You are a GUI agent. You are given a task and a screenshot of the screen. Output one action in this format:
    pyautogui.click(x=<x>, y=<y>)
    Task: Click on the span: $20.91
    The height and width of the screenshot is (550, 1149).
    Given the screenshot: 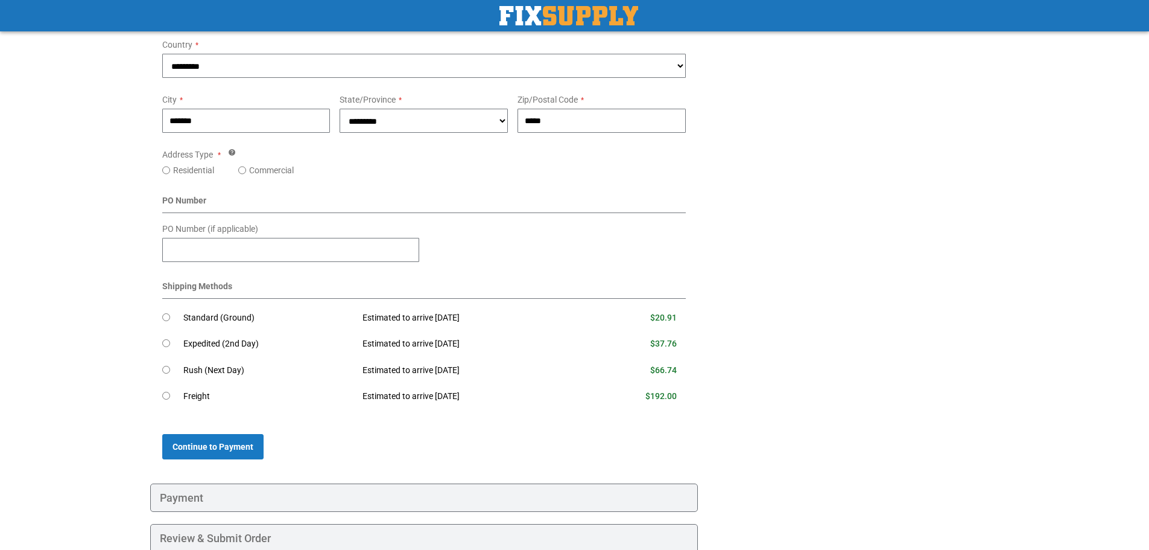 What is the action you would take?
    pyautogui.click(x=664, y=317)
    